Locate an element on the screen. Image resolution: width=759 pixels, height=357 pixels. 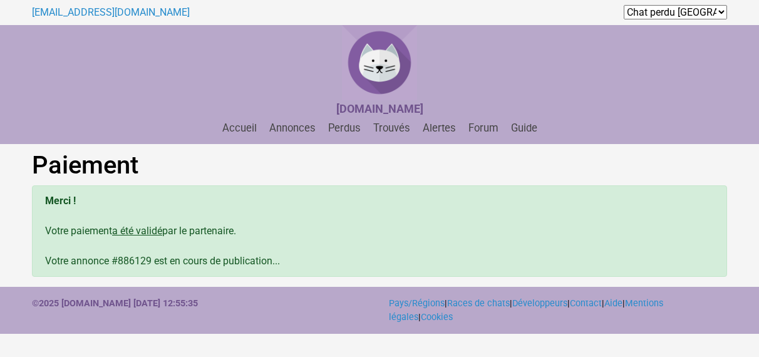
a: Développeurs is located at coordinates (540, 303).